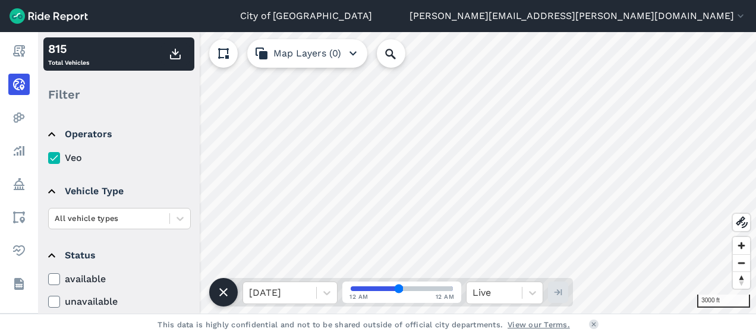 The height and width of the screenshot is (335, 756). I want to click on div: 815, so click(68, 49).